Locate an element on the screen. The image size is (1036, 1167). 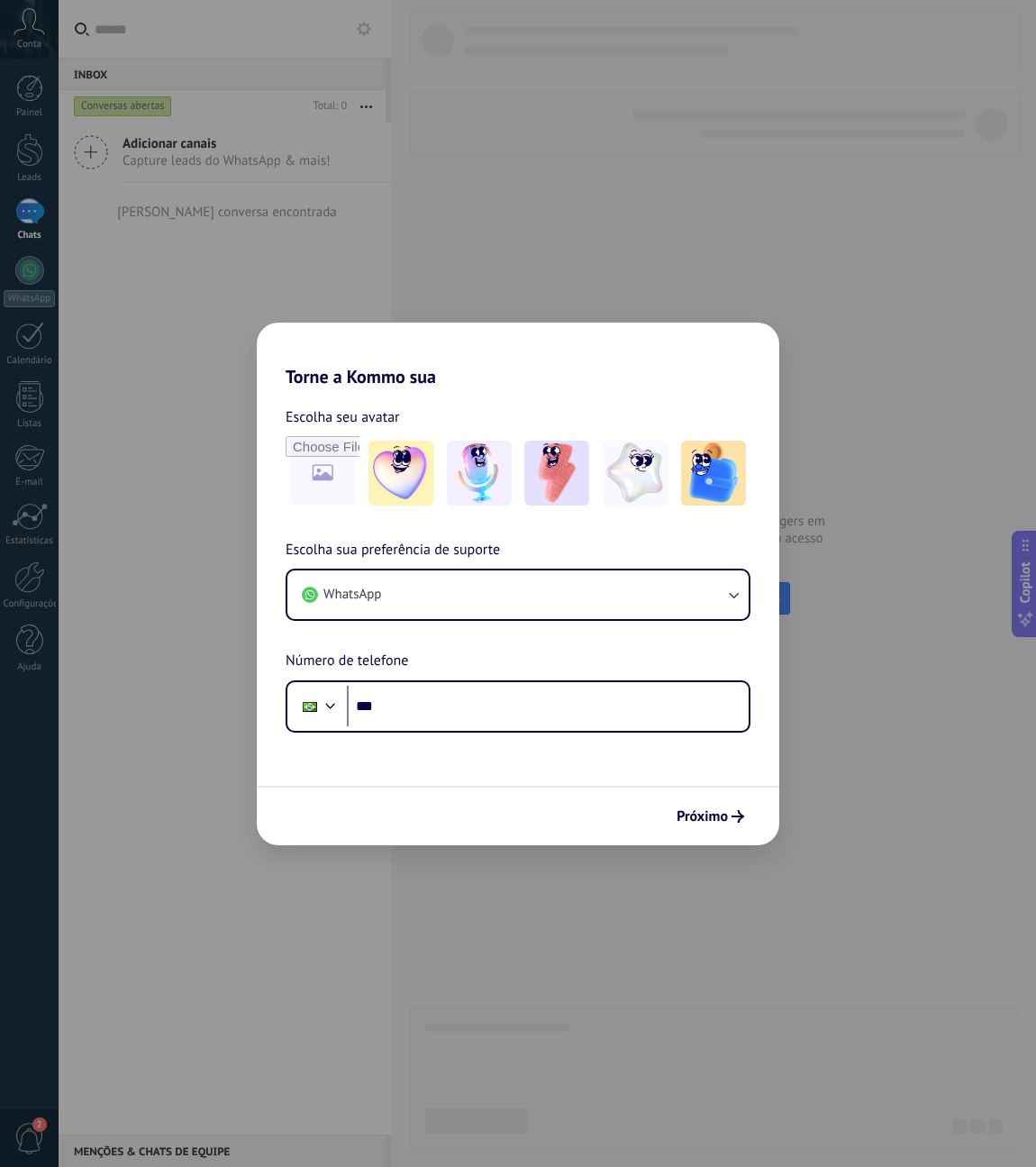
span: Escolha seu avatar is located at coordinates (342, 417).